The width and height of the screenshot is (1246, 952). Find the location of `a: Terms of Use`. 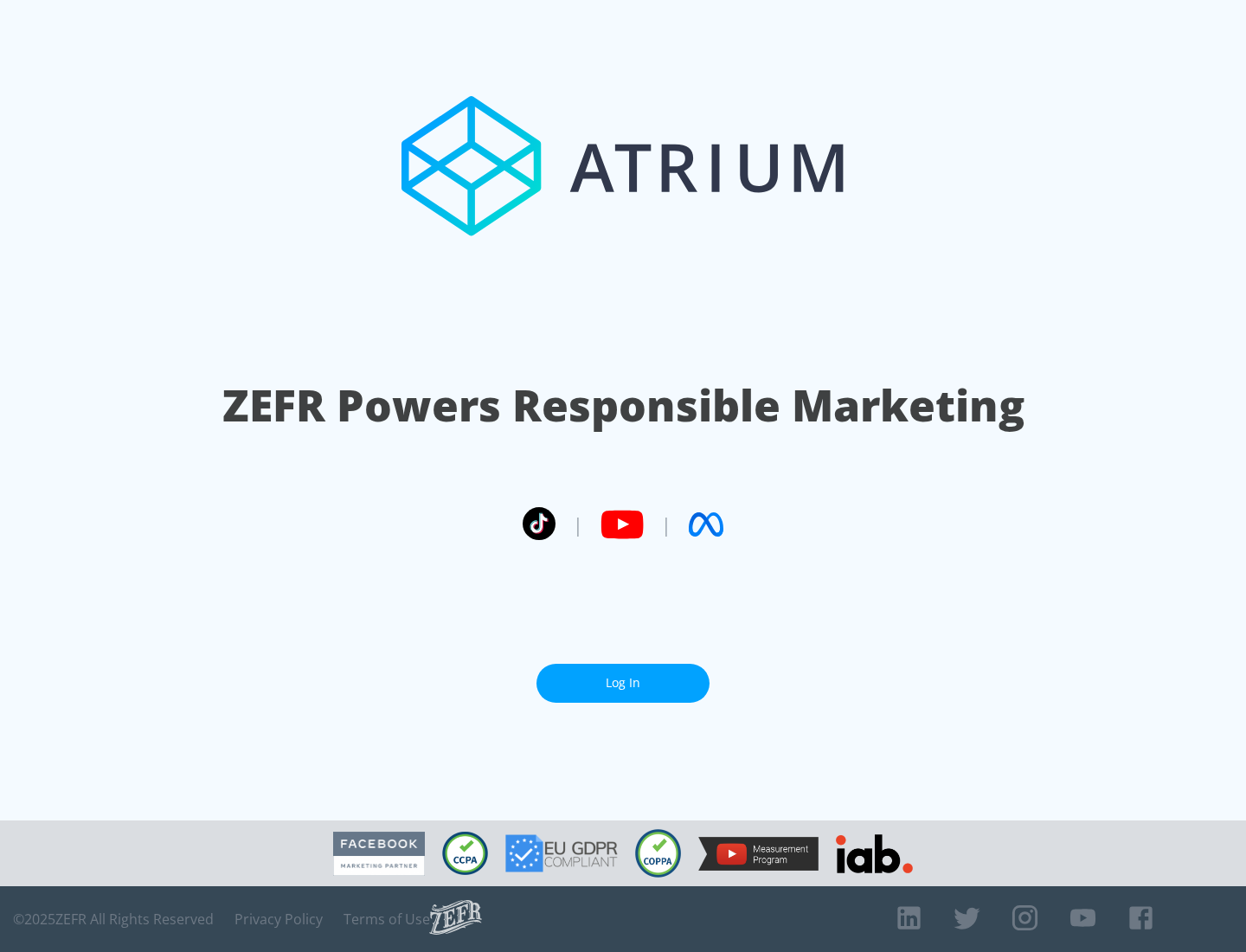

a: Terms of Use is located at coordinates (387, 919).